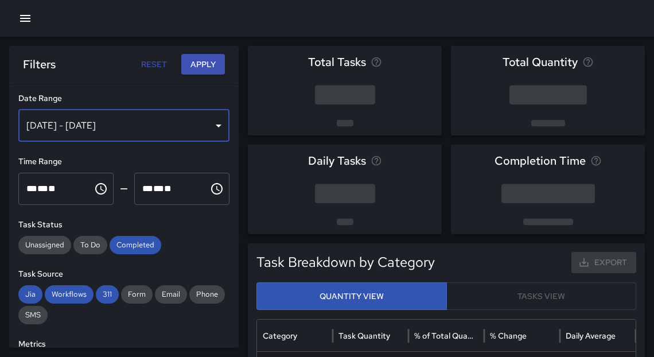 The width and height of the screenshot is (654, 357). I want to click on div: Completed, so click(135, 245).